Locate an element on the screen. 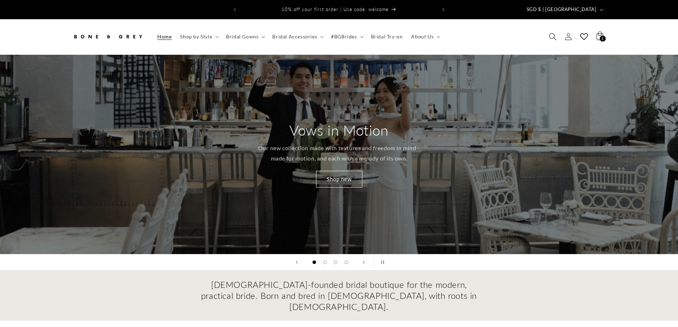 The width and height of the screenshot is (678, 327). button: Load slide 4 of 4 is located at coordinates (346, 262).